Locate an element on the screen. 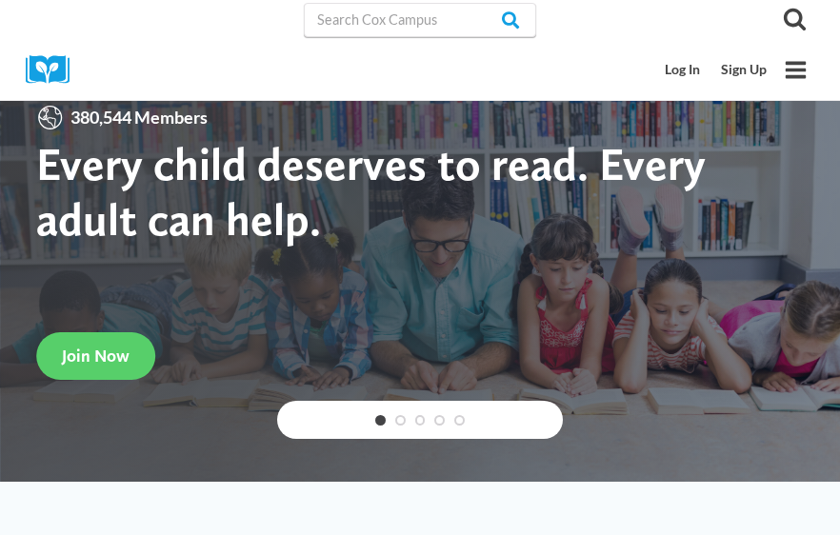 This screenshot has height=535, width=840. input: Search Cox Campus is located at coordinates (420, 20).